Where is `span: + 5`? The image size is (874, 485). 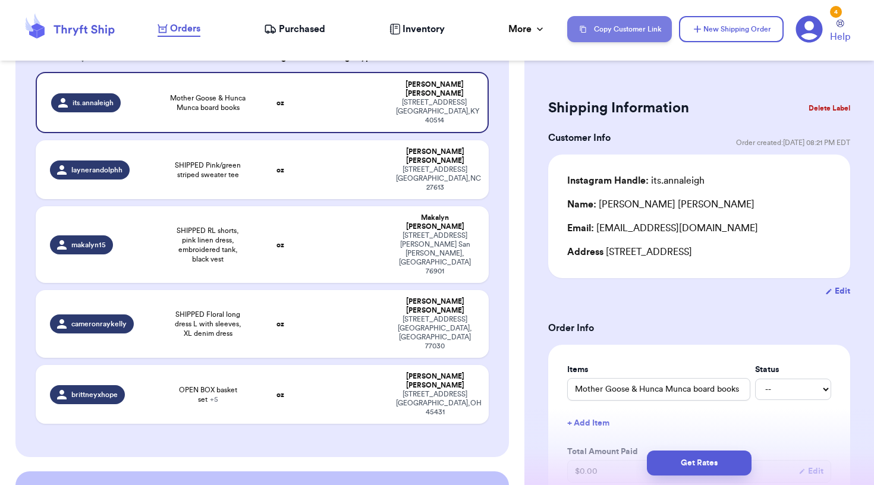
span: + 5 is located at coordinates (214, 399).